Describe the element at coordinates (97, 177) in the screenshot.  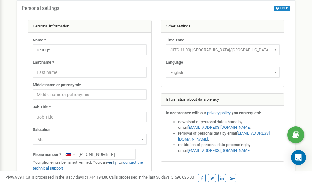
I see `u: 1 744 194,00` at that location.